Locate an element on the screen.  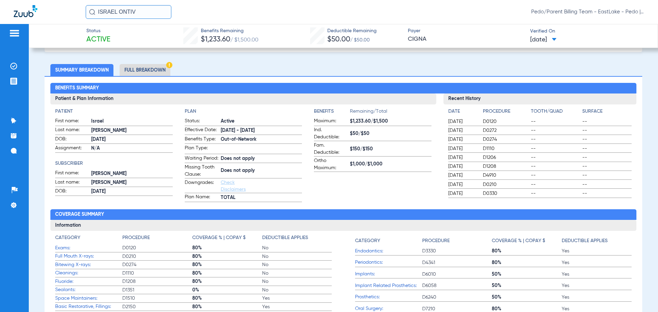
span: Prosthetics: is located at coordinates (388, 297).